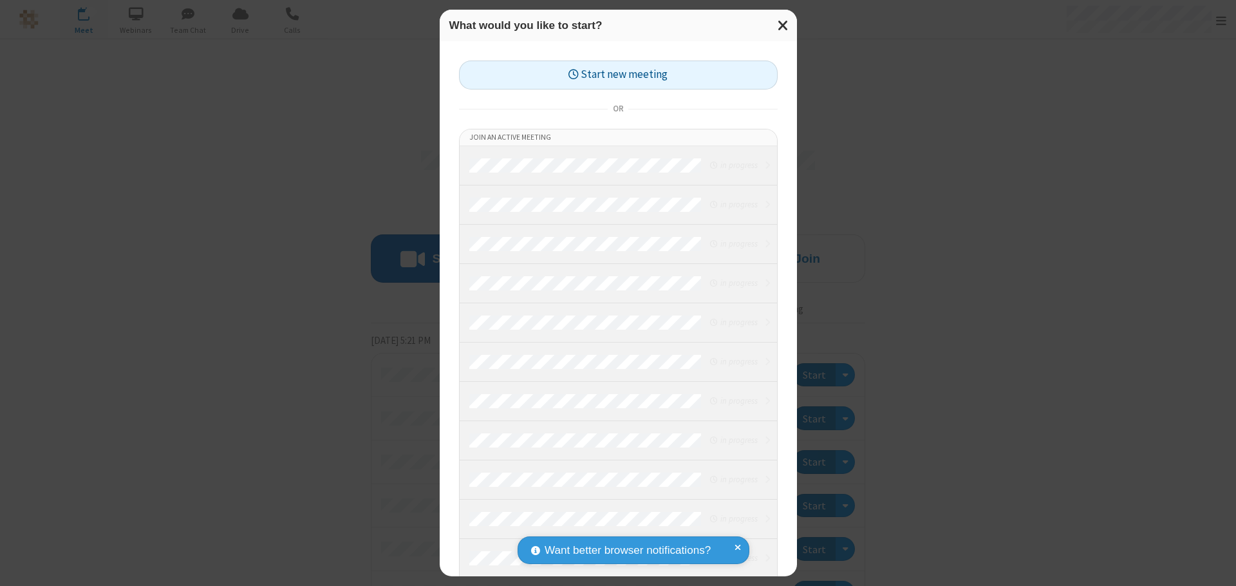 The image size is (1236, 586). I want to click on h3: What would you like to start?, so click(618, 25).